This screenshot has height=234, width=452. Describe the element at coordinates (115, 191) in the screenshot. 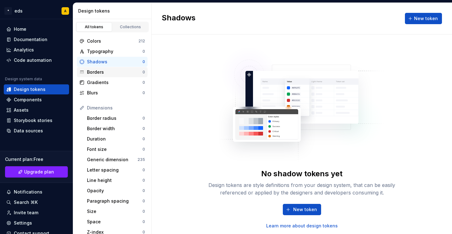

I see `div: Opacity` at that location.